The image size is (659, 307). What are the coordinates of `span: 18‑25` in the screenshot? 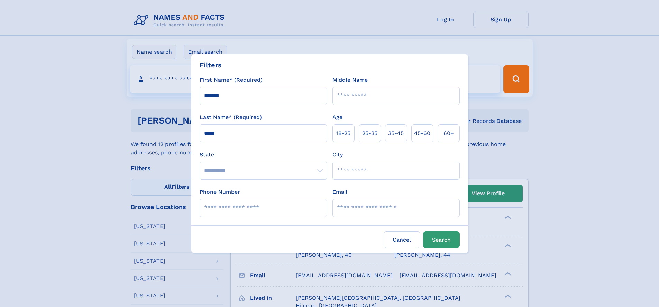 It's located at (343, 133).